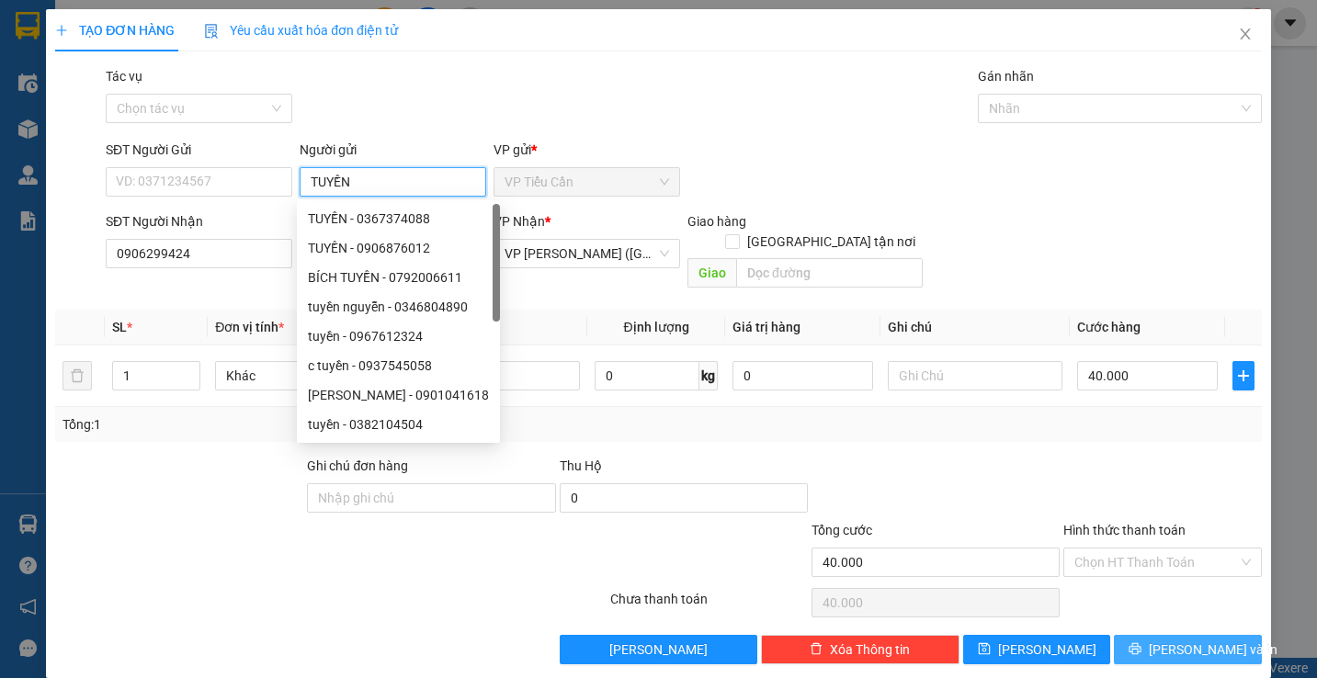 Image resolution: width=1317 pixels, height=678 pixels. Describe the element at coordinates (302, 376) in the screenshot. I see `span: Khác` at that location.